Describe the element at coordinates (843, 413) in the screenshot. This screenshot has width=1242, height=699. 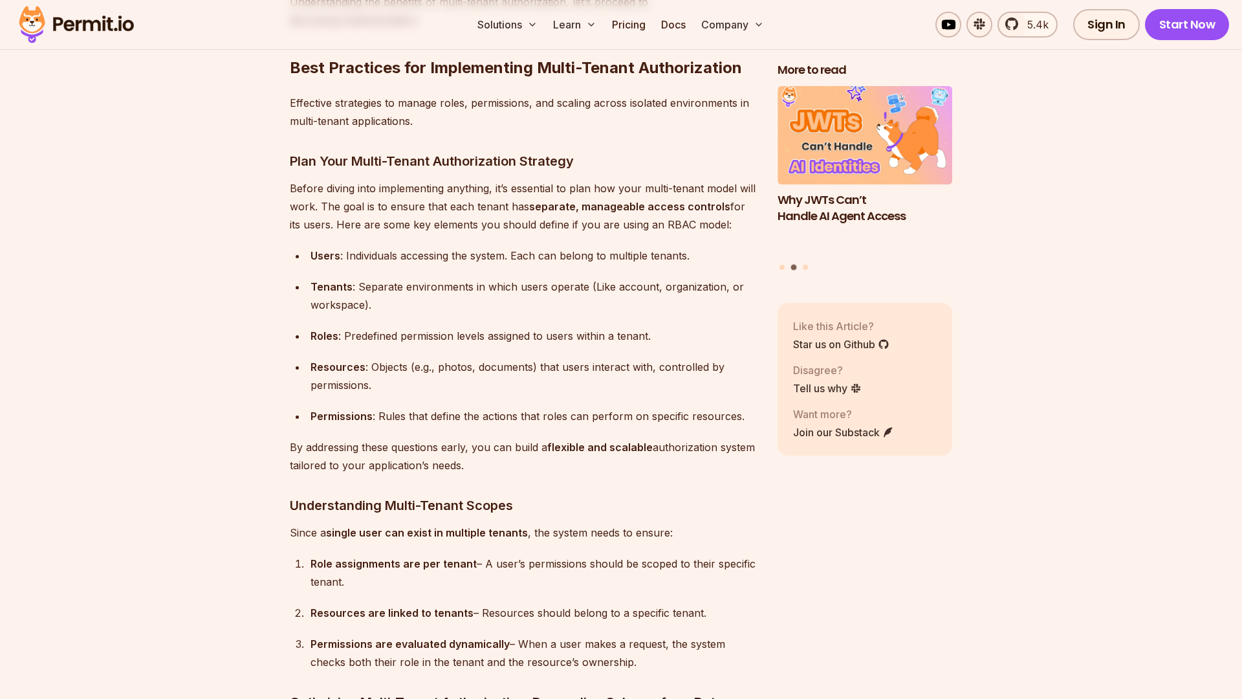
I see `p: Want more?` at that location.